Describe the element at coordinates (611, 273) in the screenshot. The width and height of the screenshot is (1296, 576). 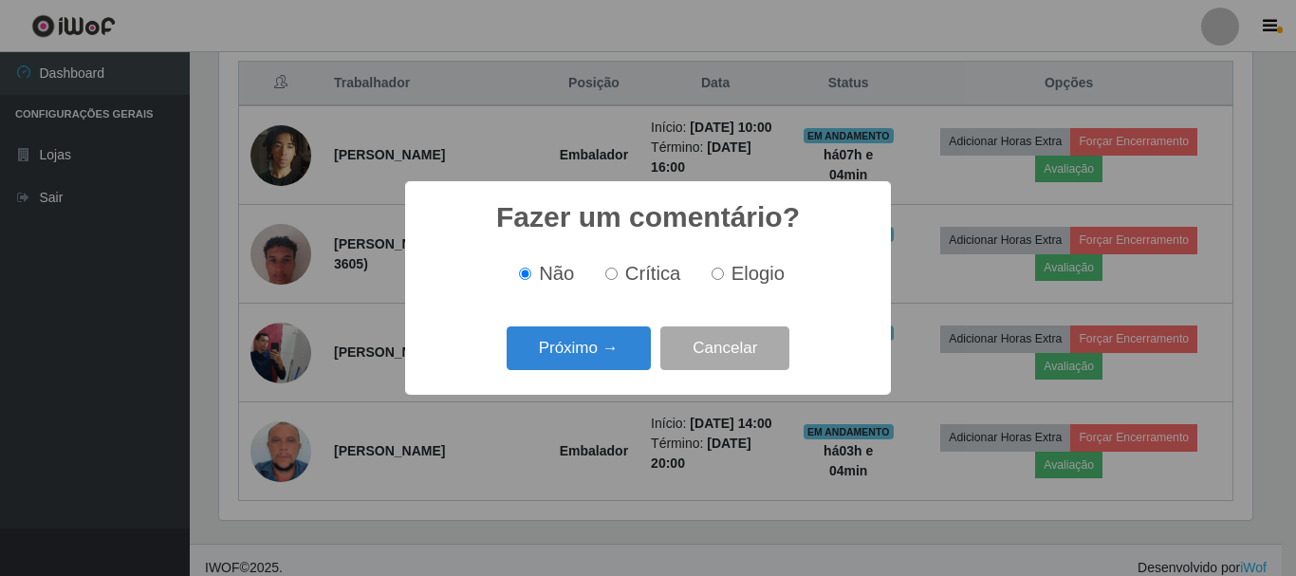
I see `input: Crítica` at that location.